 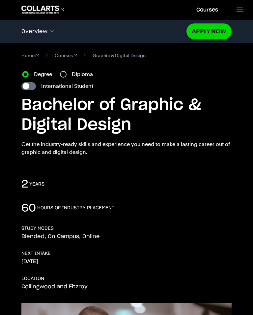 I want to click on h3: hours of industry placement, so click(x=76, y=208).